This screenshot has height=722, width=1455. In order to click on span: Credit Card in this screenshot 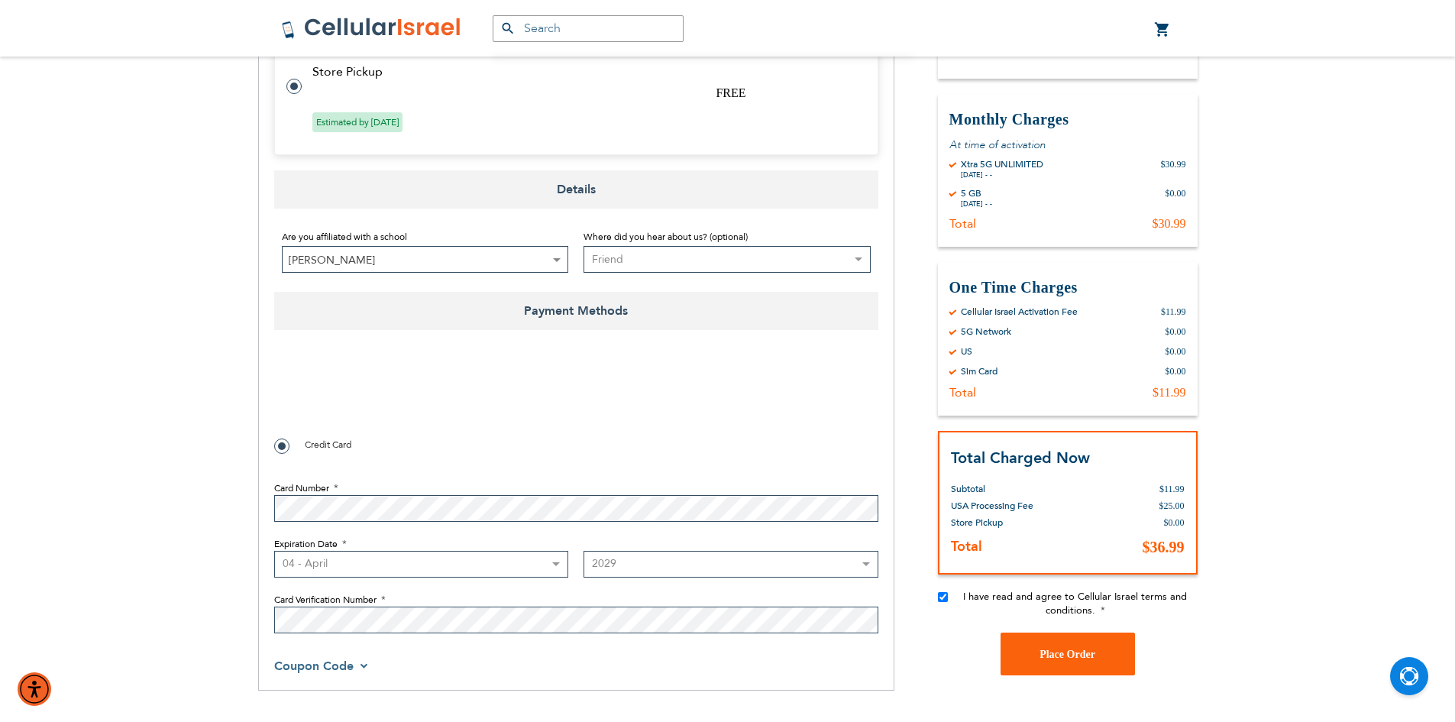, I will do `click(328, 444)`.